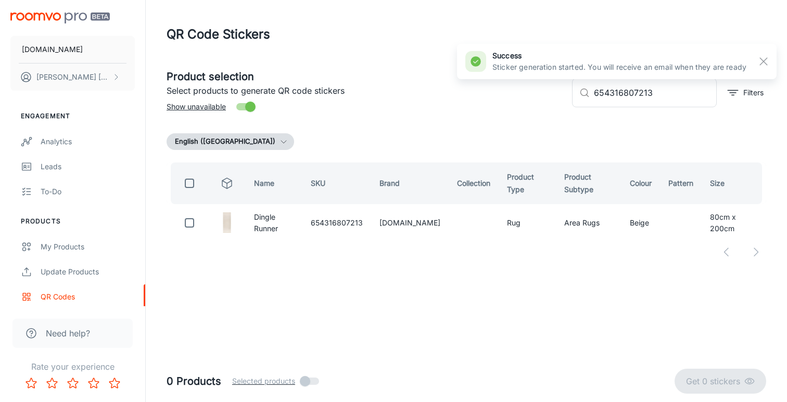 This screenshot has width=787, height=402. What do you see at coordinates (337, 183) in the screenshot?
I see `th: SKU` at bounding box center [337, 183].